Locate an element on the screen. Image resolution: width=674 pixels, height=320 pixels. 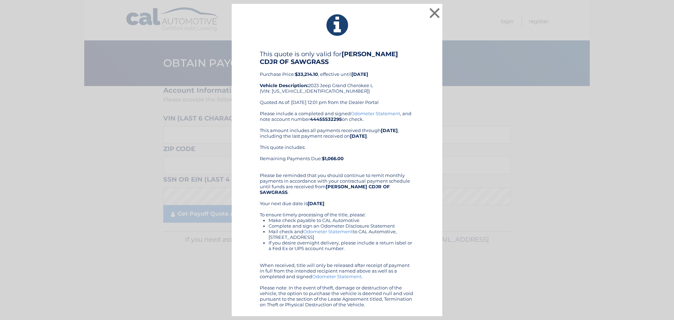
strong: Vehicle Description: is located at coordinates (284, 85).